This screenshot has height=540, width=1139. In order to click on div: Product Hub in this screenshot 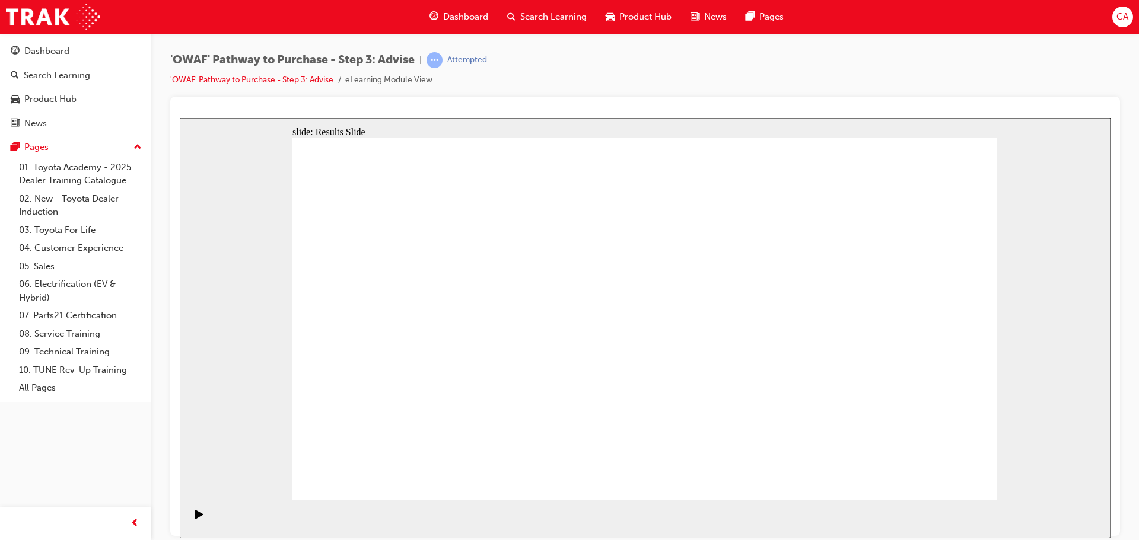, I will do `click(50, 99)`.